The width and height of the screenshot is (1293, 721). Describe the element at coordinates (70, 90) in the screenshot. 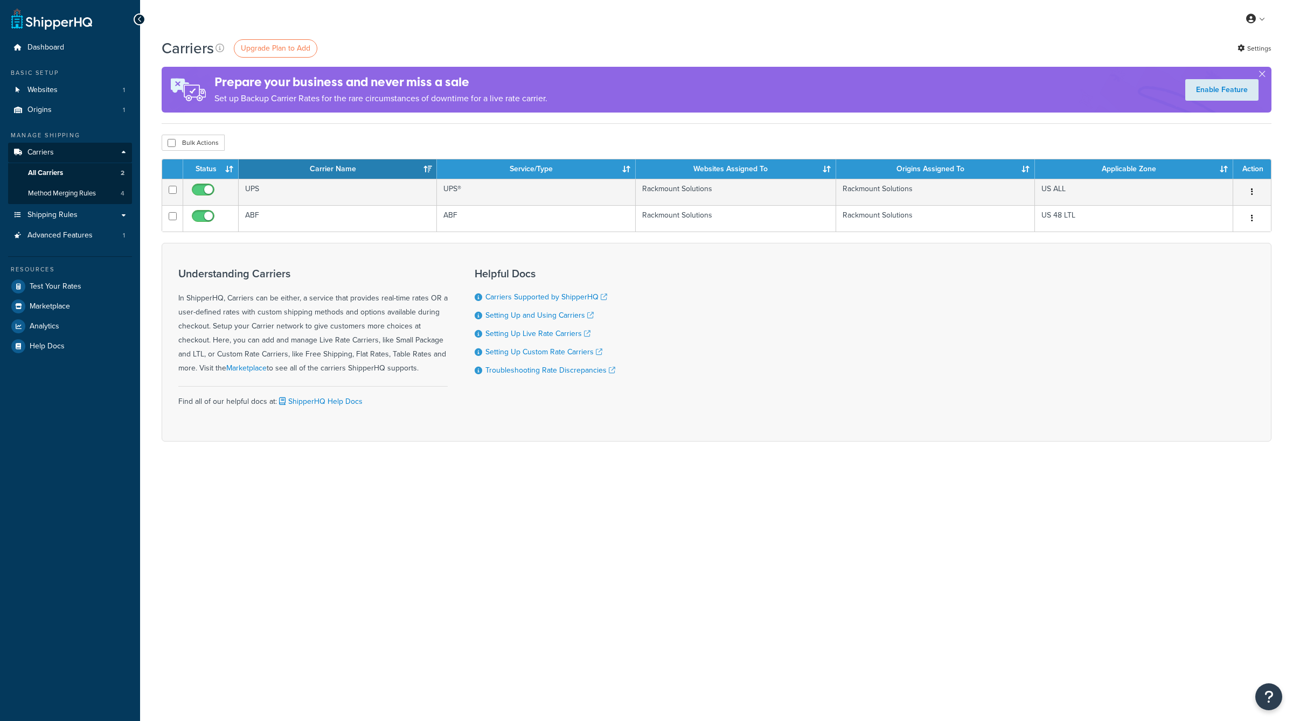

I see `li: Websites` at that location.